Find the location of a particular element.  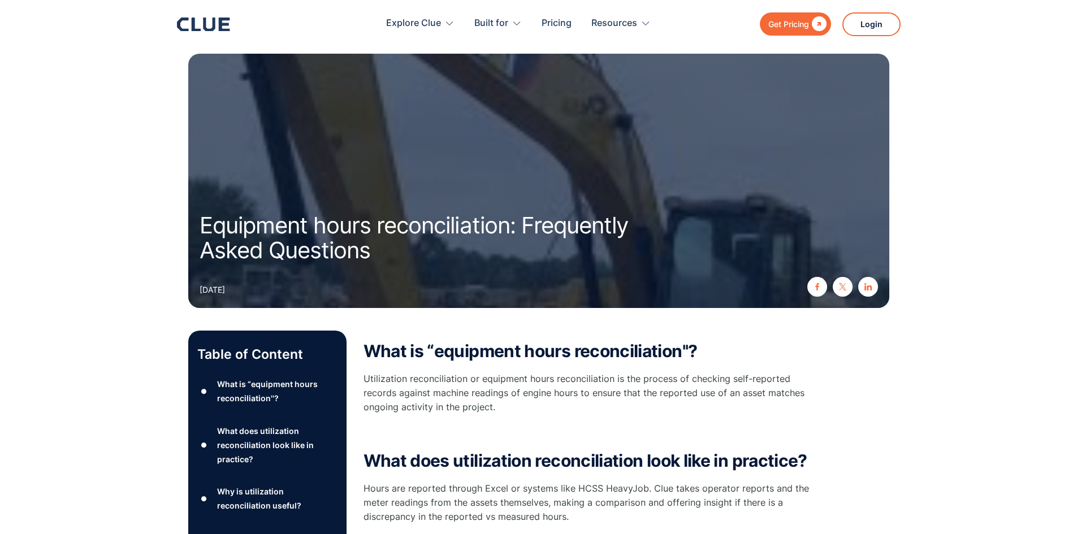

a: Get Pricing is located at coordinates (796, 24).